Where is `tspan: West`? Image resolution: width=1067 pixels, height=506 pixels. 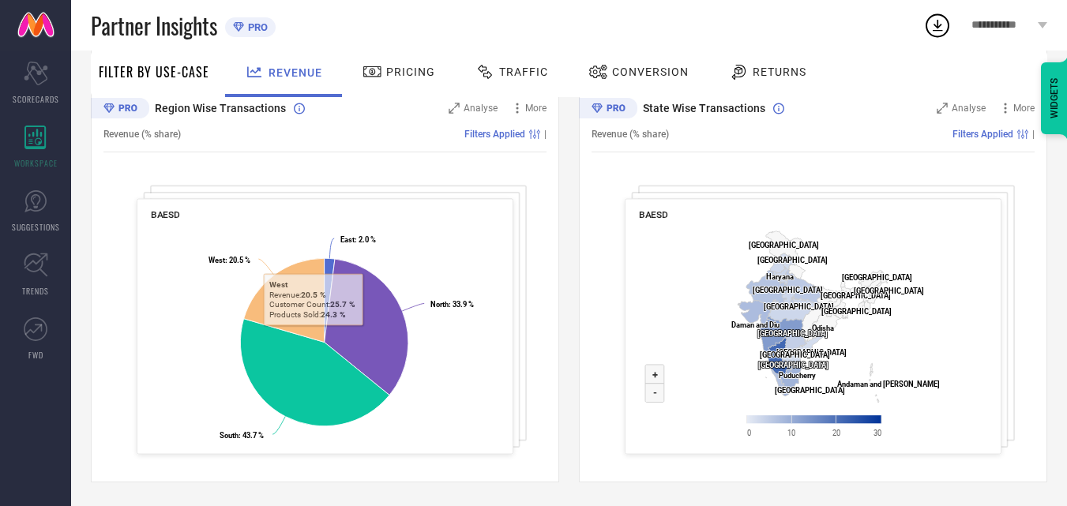 tspan: West is located at coordinates (217, 260).